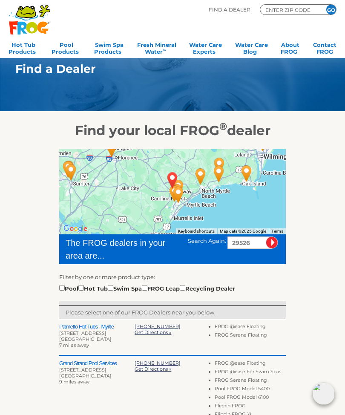 Image resolution: width=345 pixels, height=415 pixels. What do you see at coordinates (147, 288) in the screenshot?
I see `div: Pool Hot Tub Swim Spa FROG Leap Recycling Dealer` at bounding box center [147, 288].